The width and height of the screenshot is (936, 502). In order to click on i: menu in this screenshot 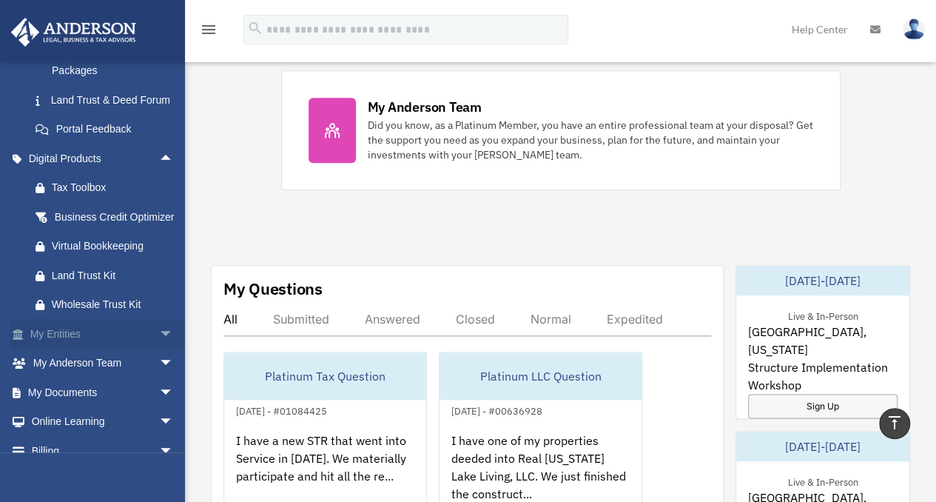, I will do `click(209, 30)`.